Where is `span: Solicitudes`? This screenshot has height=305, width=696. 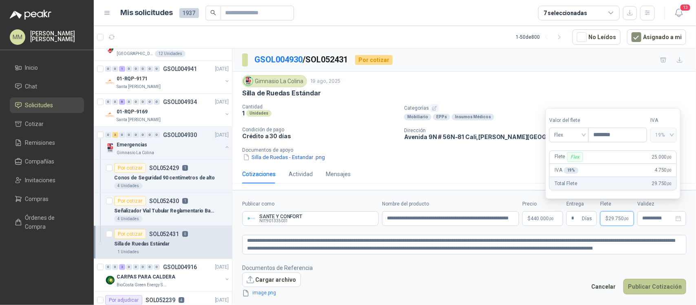 span: Solicitudes is located at coordinates (39, 105).